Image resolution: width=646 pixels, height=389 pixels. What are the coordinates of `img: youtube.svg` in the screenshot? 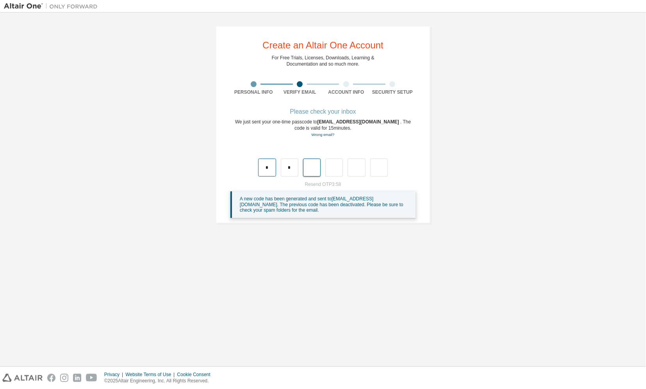 It's located at (91, 378).